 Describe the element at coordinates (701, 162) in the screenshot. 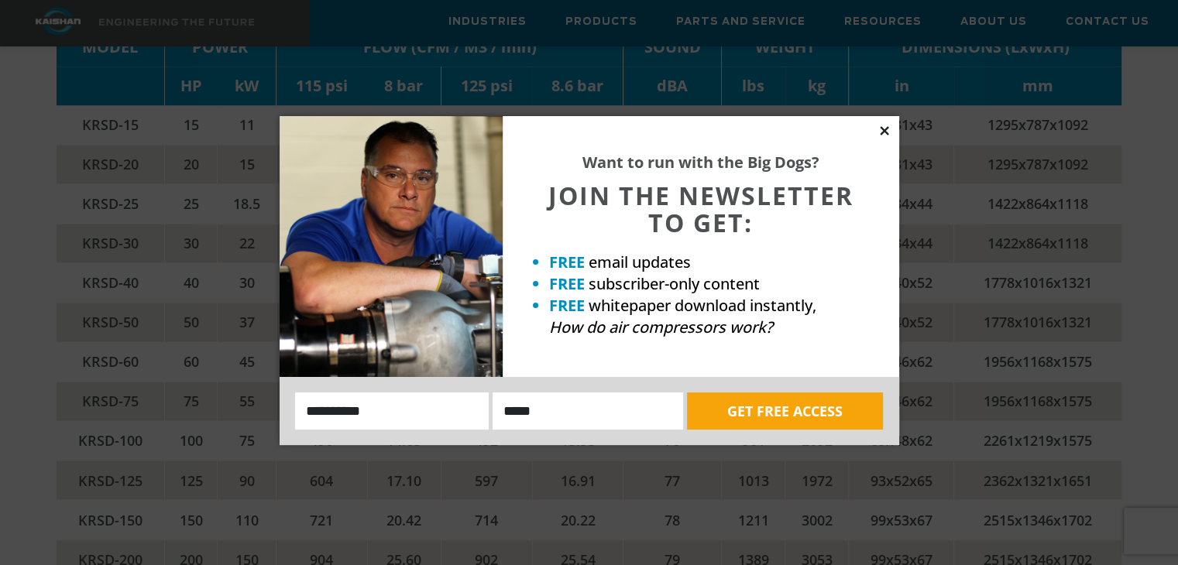

I see `strong: Want to run with the Big Dogs?` at that location.